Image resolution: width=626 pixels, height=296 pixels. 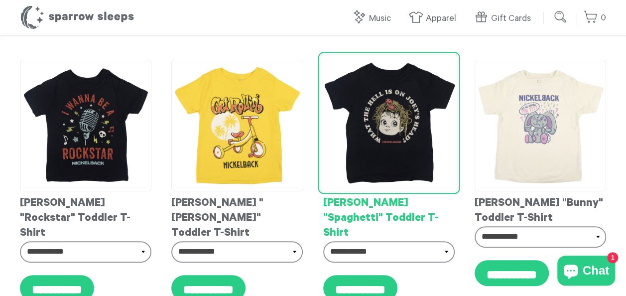 What do you see at coordinates (505, 18) in the screenshot?
I see `a: Gift Cards` at bounding box center [505, 18].